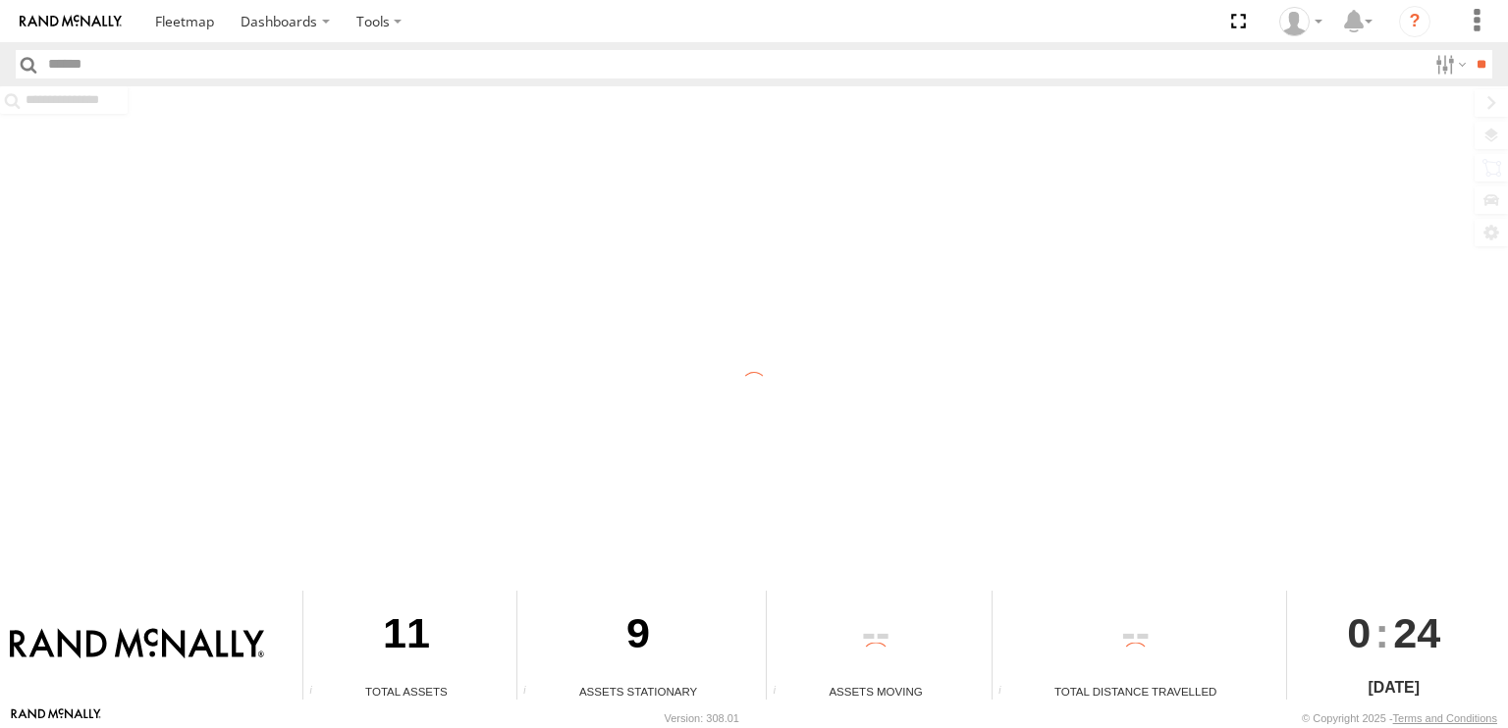 Image resolution: width=1508 pixels, height=728 pixels. What do you see at coordinates (1300, 22) in the screenshot?
I see `div: Valeo Dash` at bounding box center [1300, 22].